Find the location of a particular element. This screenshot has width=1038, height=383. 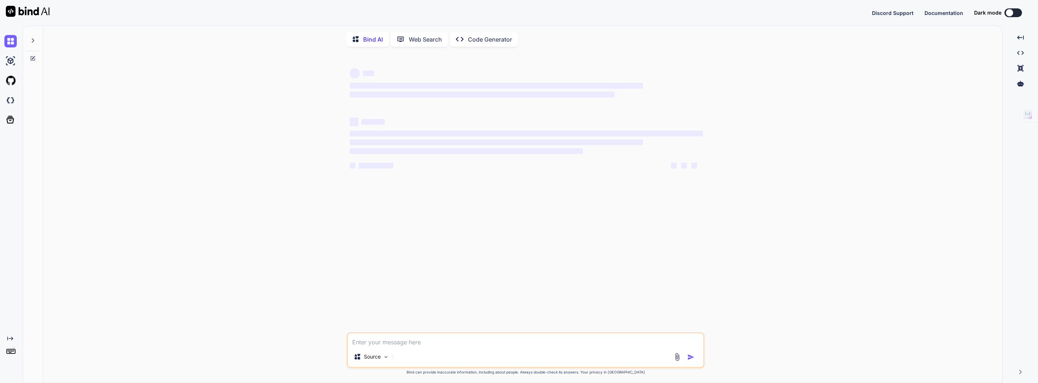

img: chat is located at coordinates (11, 41).